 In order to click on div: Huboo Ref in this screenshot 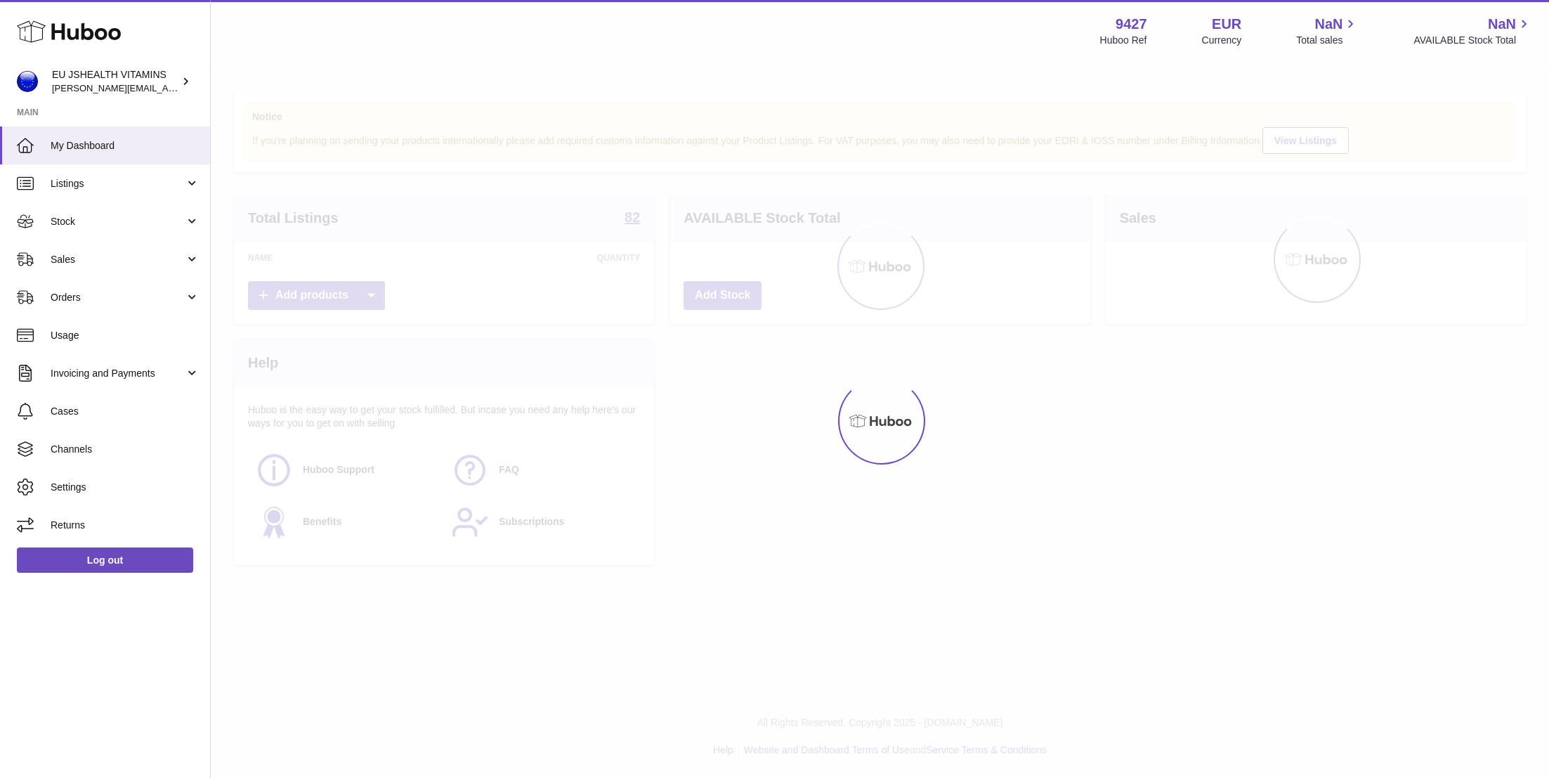, I will do `click(1124, 40)`.